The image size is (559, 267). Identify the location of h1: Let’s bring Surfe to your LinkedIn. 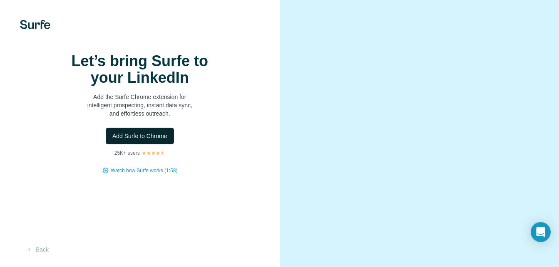
(140, 70).